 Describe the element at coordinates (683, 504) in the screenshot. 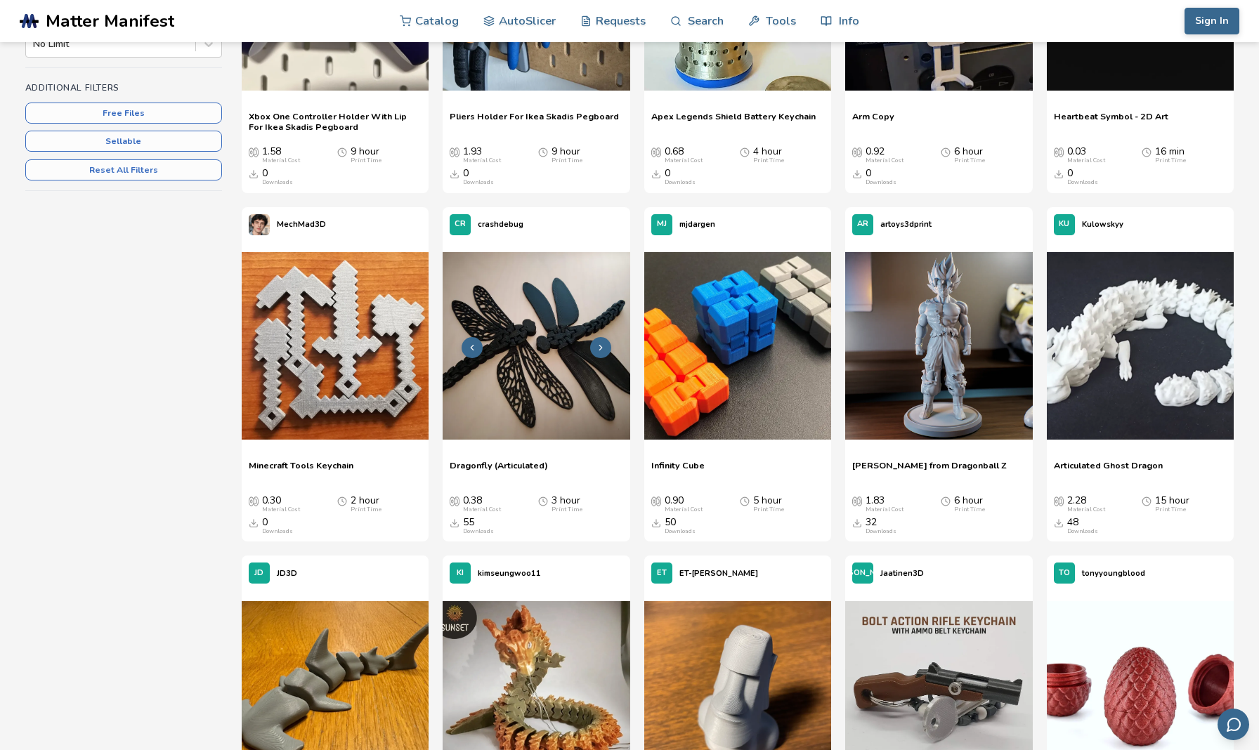

I see `div: 0.90` at that location.